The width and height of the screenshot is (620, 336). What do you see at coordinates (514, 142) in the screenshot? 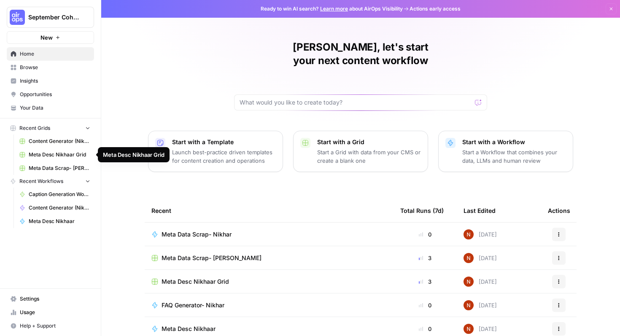
I see `p: Start with a Workflow` at bounding box center [514, 142].